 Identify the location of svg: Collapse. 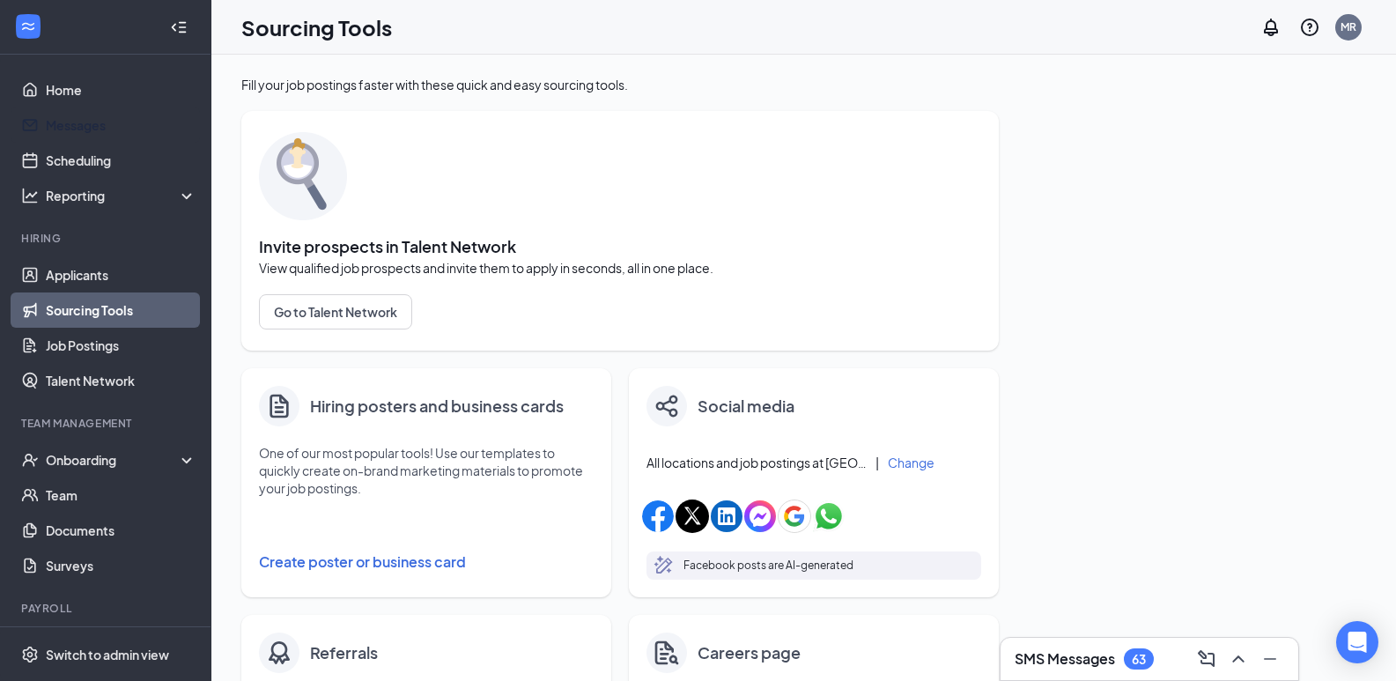
(179, 27).